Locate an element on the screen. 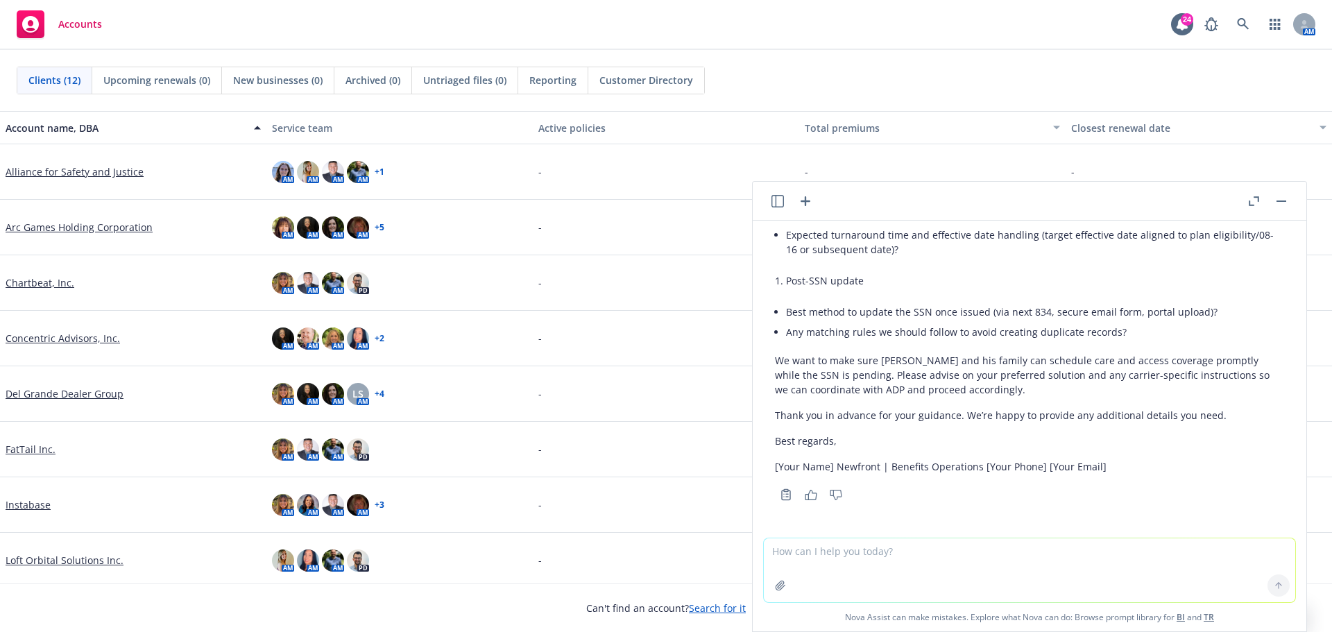 The image size is (1332, 632). li: Any matching rules we should follow to avoid creating duplicate records? is located at coordinates (1035, 332).